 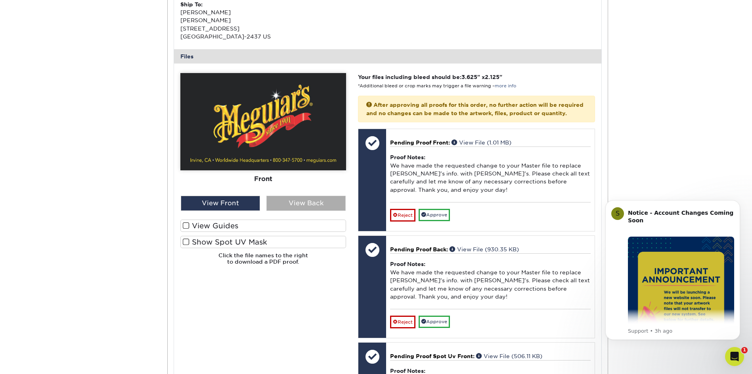 What do you see at coordinates (24, 25) in the screenshot?
I see `div: Profile image for Support` at bounding box center [24, 25].